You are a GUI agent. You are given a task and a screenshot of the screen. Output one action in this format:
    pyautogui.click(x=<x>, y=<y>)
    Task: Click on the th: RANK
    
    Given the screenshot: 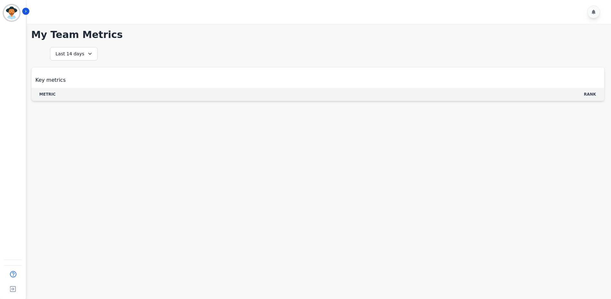 What is the action you would take?
    pyautogui.click(x=589, y=94)
    